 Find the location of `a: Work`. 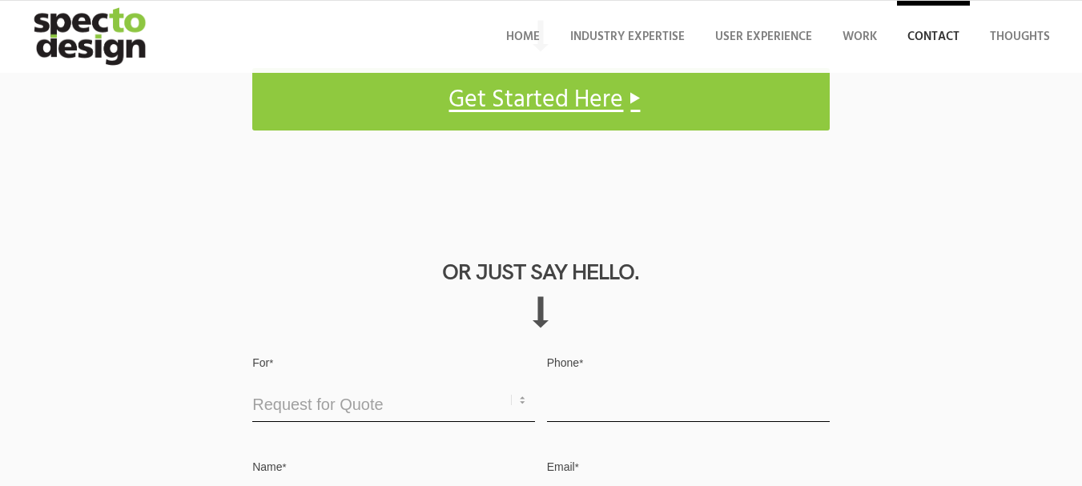

a: Work is located at coordinates (860, 37).